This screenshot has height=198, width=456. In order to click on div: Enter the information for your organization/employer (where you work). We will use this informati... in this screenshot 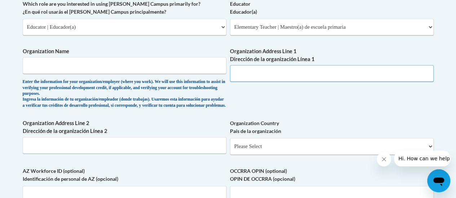, I will do `click(124, 94)`.